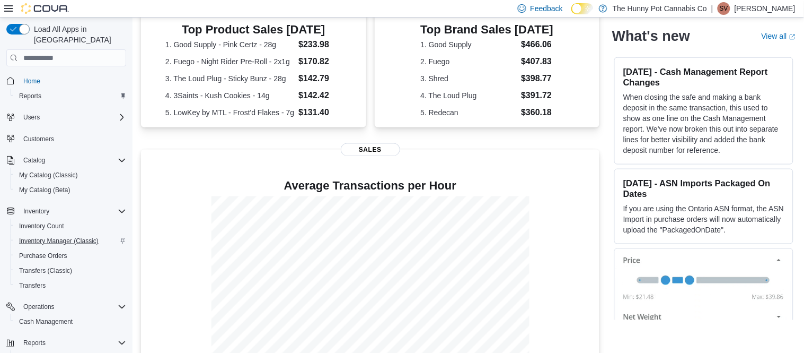 The width and height of the screenshot is (804, 353). Describe the element at coordinates (371, 149) in the screenshot. I see `span: Sales` at that location.